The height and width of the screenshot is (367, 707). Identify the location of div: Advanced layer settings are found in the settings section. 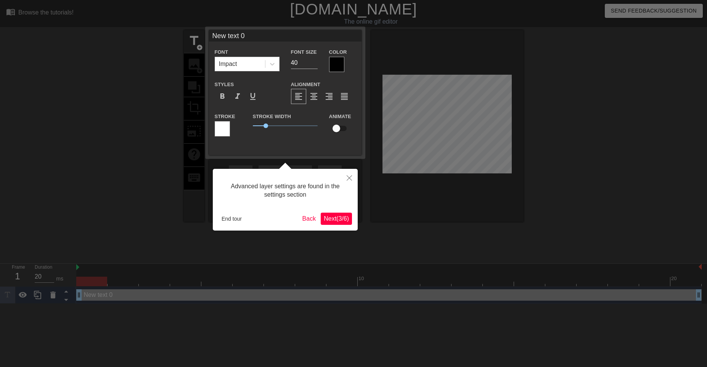
(285, 191).